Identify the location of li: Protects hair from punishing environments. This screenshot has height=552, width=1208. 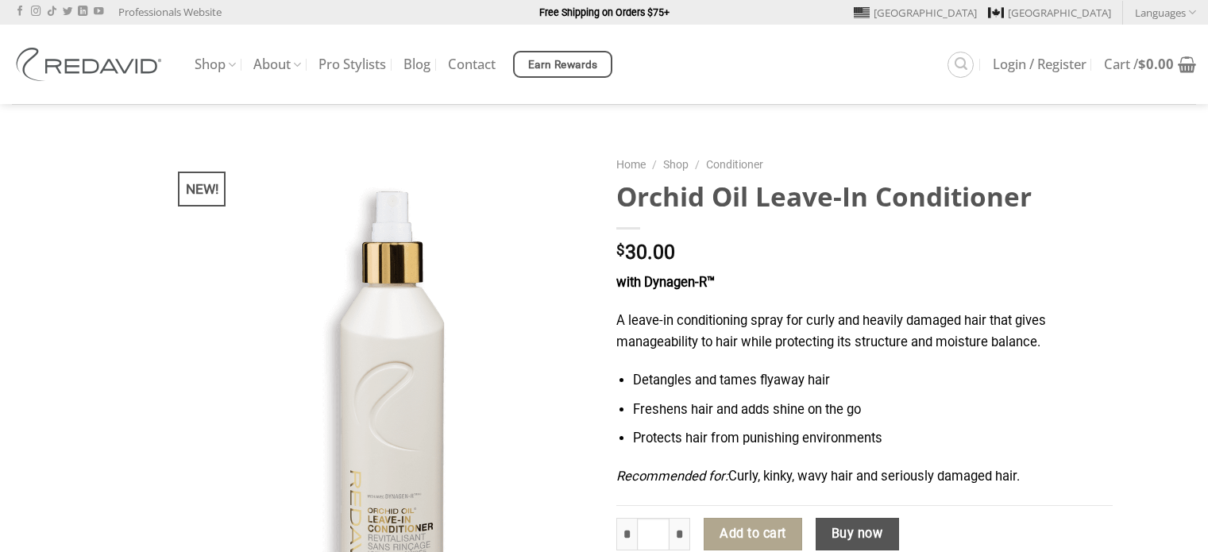
(872, 439).